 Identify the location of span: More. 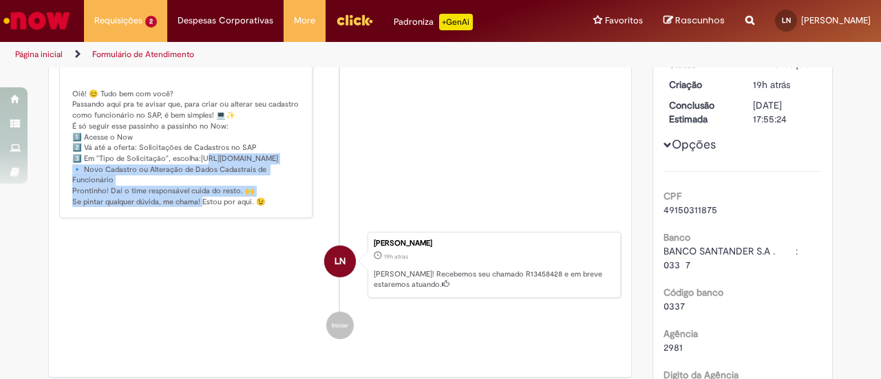
(304, 21).